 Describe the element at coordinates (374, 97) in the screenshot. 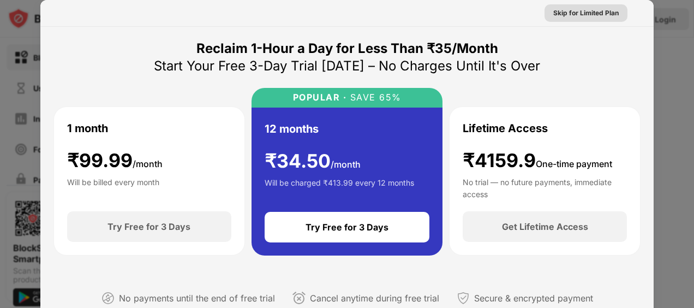

I see `div: SAVE 65%` at that location.